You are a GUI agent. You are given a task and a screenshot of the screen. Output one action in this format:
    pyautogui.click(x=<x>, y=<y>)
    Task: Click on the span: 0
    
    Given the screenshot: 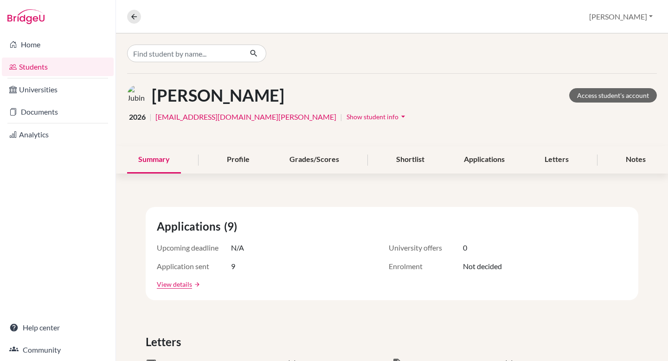 What is the action you would take?
    pyautogui.click(x=465, y=248)
    